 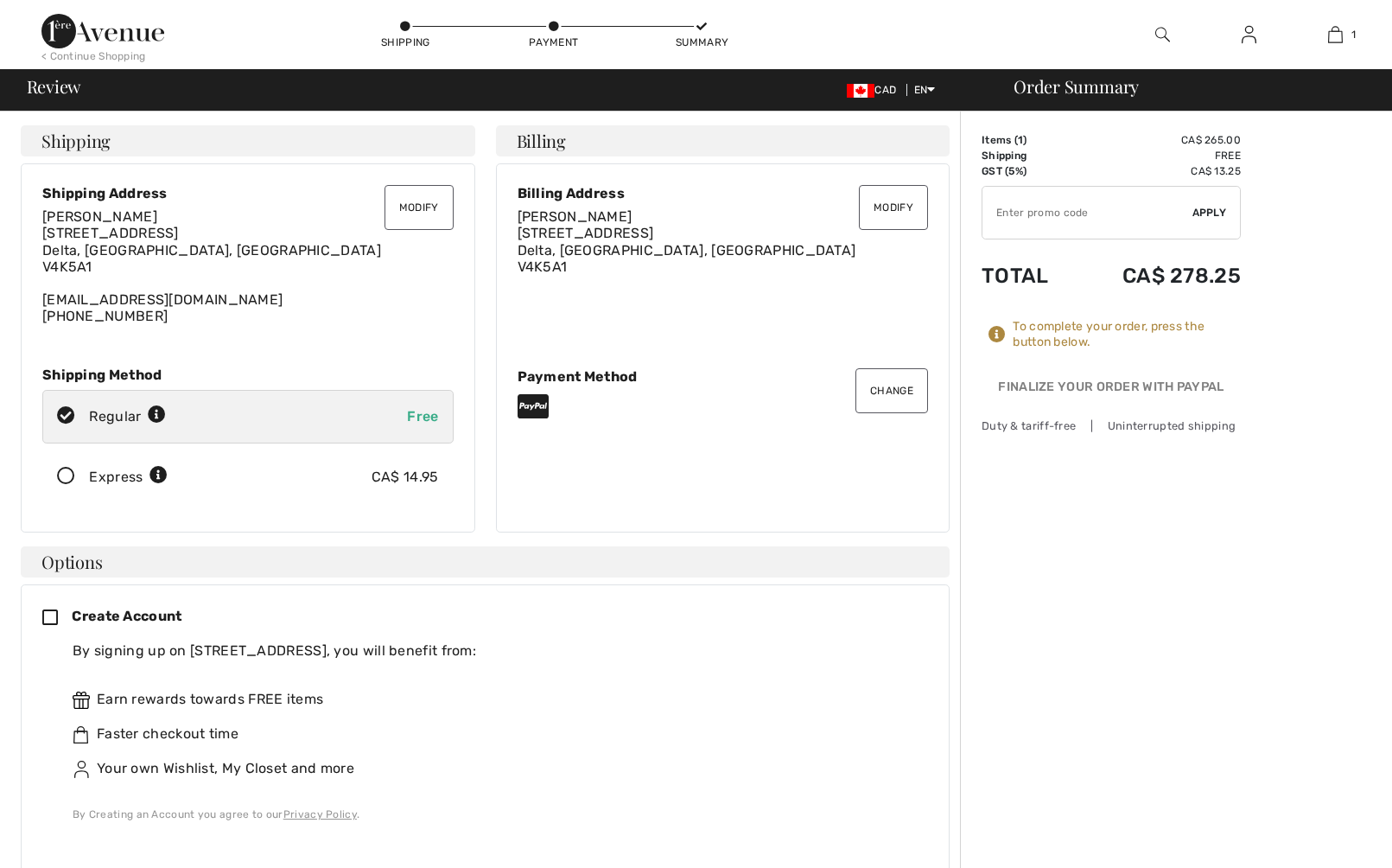 What do you see at coordinates (874, 90) in the screenshot?
I see `span: CAD` at bounding box center [874, 90].